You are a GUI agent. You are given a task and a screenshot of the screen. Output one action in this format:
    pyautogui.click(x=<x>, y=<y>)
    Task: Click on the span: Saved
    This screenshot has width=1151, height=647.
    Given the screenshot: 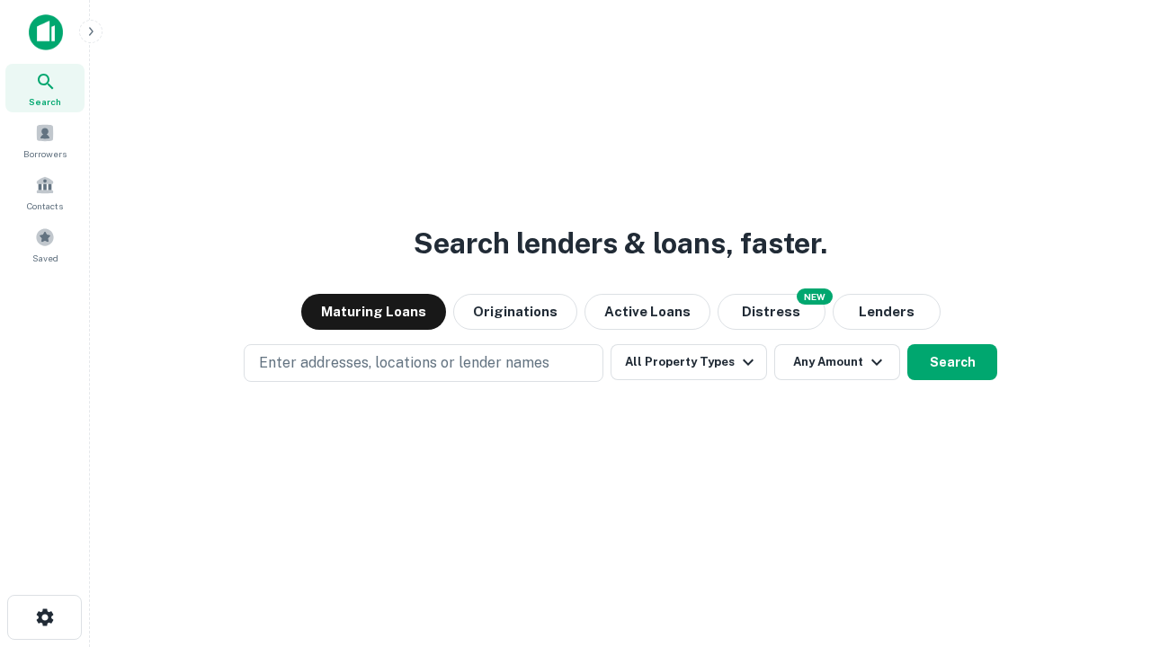 What is the action you would take?
    pyautogui.click(x=45, y=258)
    